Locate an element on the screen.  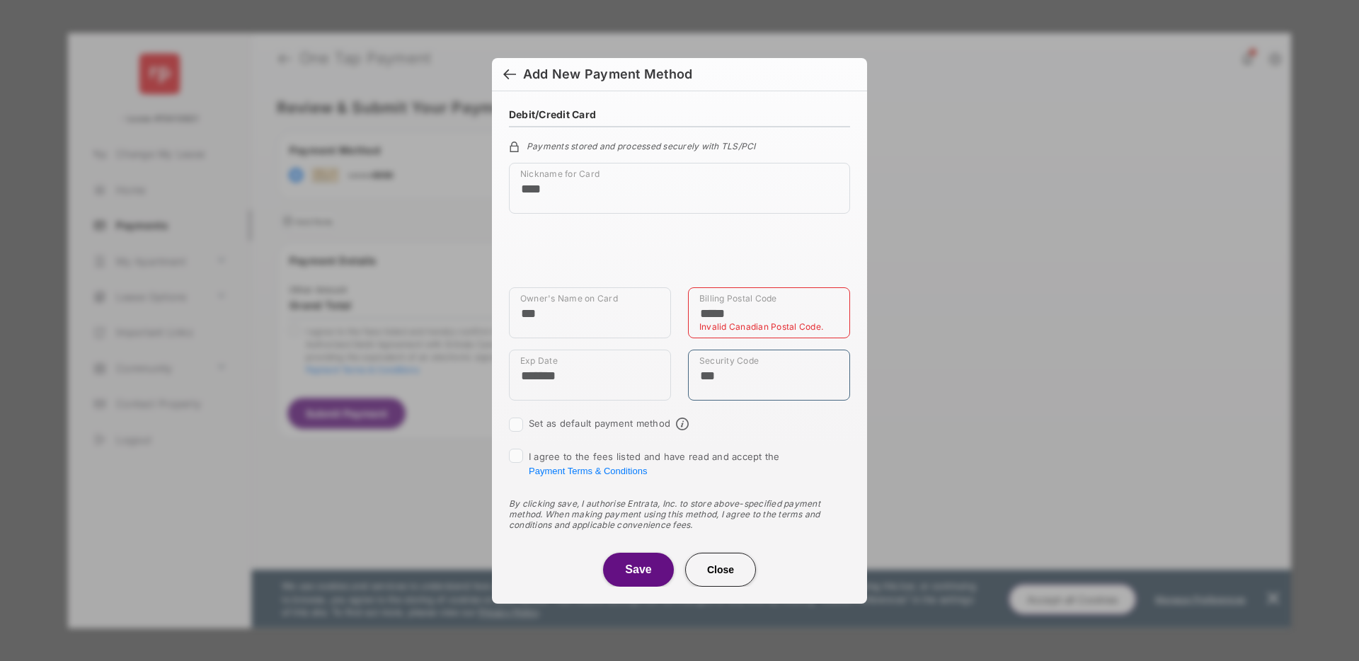
button: Close is located at coordinates (721, 570).